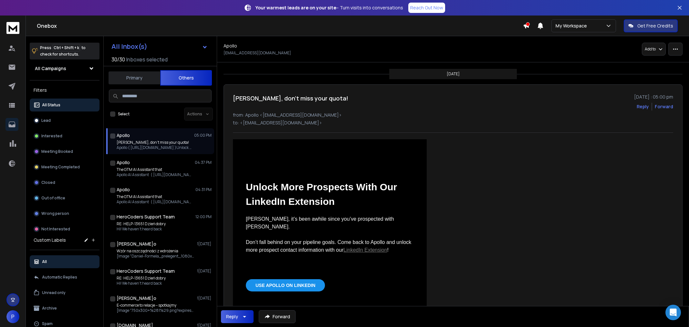 The height and width of the screenshot is (327, 689). Describe the element at coordinates (50, 240) in the screenshot. I see `h3: Custom Labels` at that location.